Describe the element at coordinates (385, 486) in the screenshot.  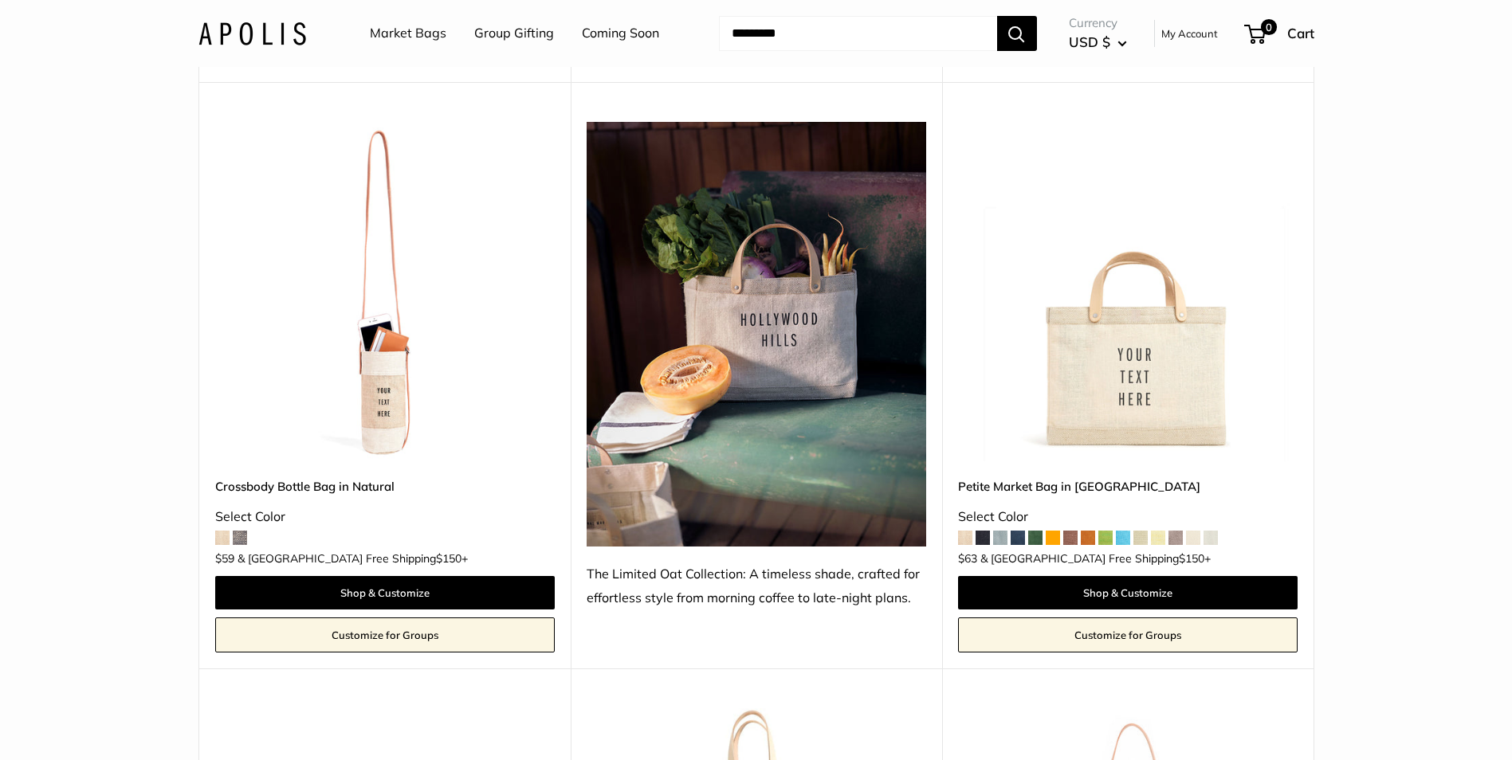
I see `a: Crossbody Bottle Bag in Natural` at that location.